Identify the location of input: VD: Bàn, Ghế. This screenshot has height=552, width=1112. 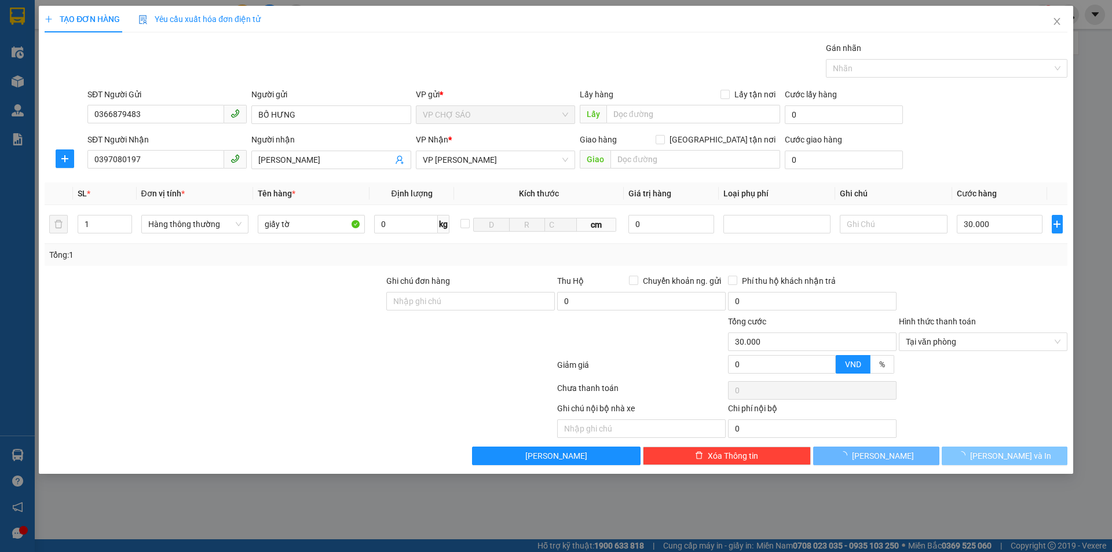
(311, 224).